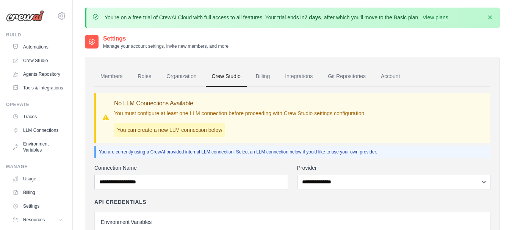 This screenshot has height=230, width=512. Describe the element at coordinates (181, 77) in the screenshot. I see `a: Organization` at that location.